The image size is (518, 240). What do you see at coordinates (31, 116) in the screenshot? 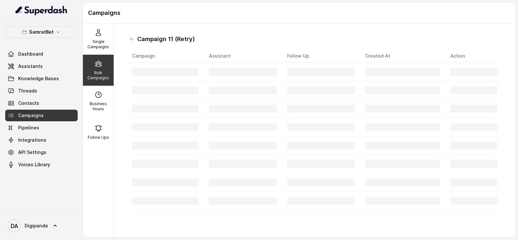
I see `span: Campaigns` at bounding box center [31, 116].